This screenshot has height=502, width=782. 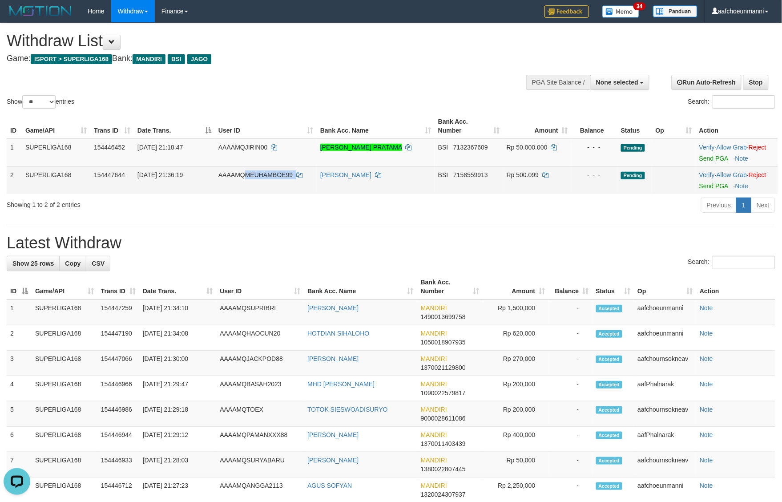 I want to click on div: PGA Site Balance /, so click(x=558, y=82).